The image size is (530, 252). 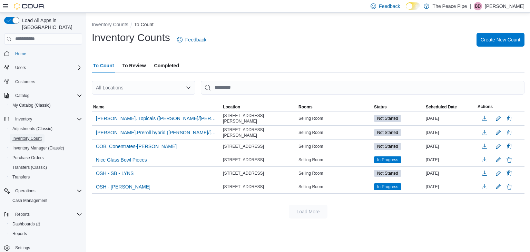 I want to click on span: Name, so click(x=99, y=107).